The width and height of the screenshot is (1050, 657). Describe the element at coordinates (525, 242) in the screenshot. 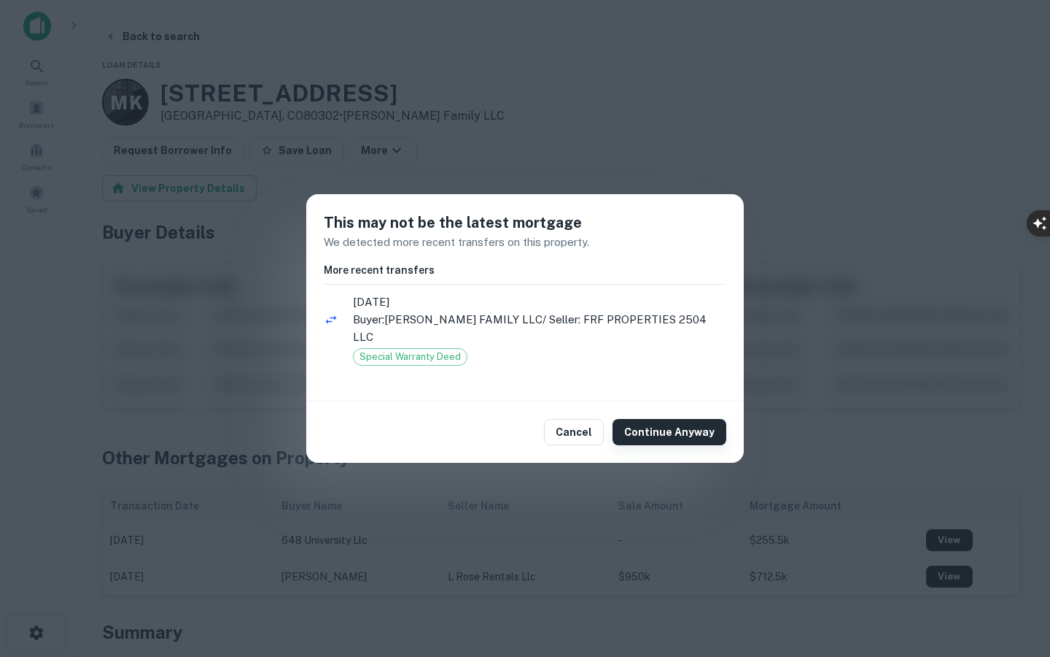

I see `p: We detected more recent transfers on this property.` at that location.